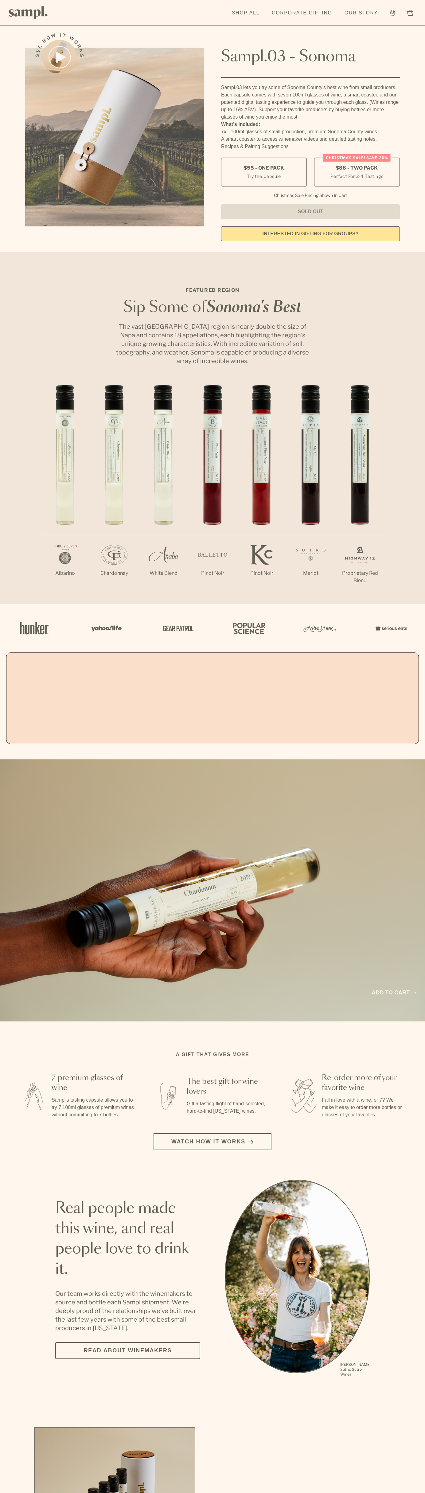 This screenshot has height=1493, width=425. Describe the element at coordinates (213, 1141) in the screenshot. I see `button: Watch how it works` at that location.